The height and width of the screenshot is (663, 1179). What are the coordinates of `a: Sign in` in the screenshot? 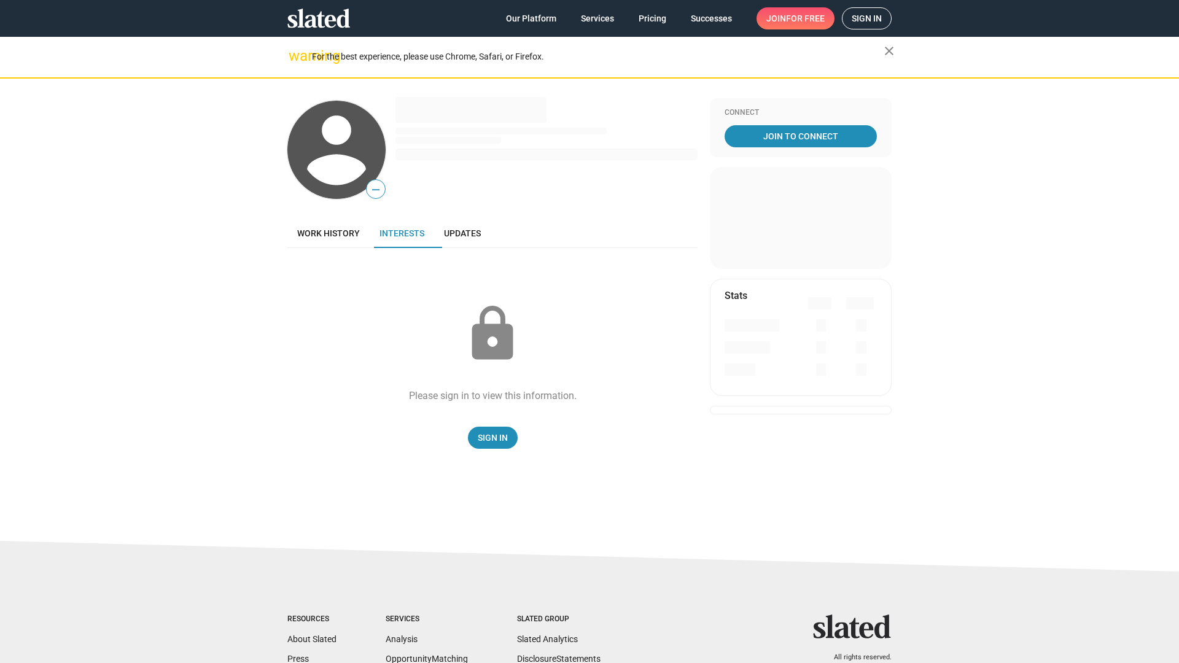 It's located at (866, 18).